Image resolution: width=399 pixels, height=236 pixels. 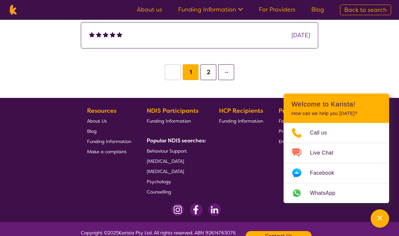 What do you see at coordinates (292, 121) in the screenshot?
I see `span: For Providers` at bounding box center [292, 121].